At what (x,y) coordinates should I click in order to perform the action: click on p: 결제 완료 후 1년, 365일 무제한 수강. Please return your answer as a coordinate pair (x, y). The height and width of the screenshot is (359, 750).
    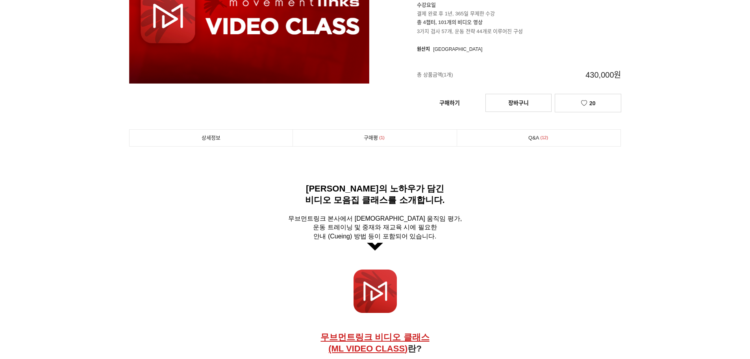
    Looking at the image, I should click on (519, 9).